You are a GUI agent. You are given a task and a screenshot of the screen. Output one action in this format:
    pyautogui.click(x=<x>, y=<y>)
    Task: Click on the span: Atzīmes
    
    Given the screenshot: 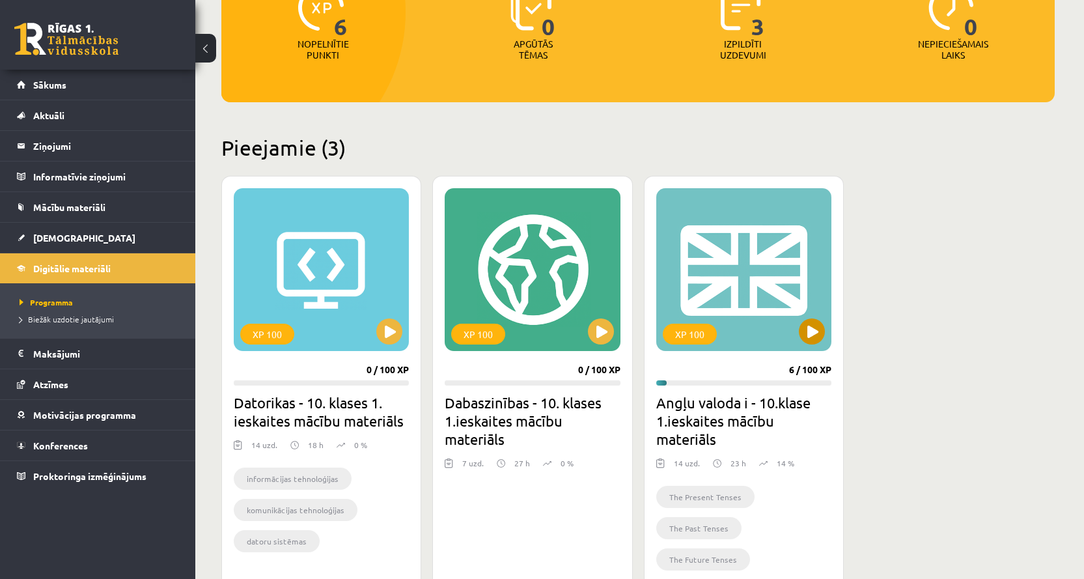 What is the action you would take?
    pyautogui.click(x=51, y=384)
    